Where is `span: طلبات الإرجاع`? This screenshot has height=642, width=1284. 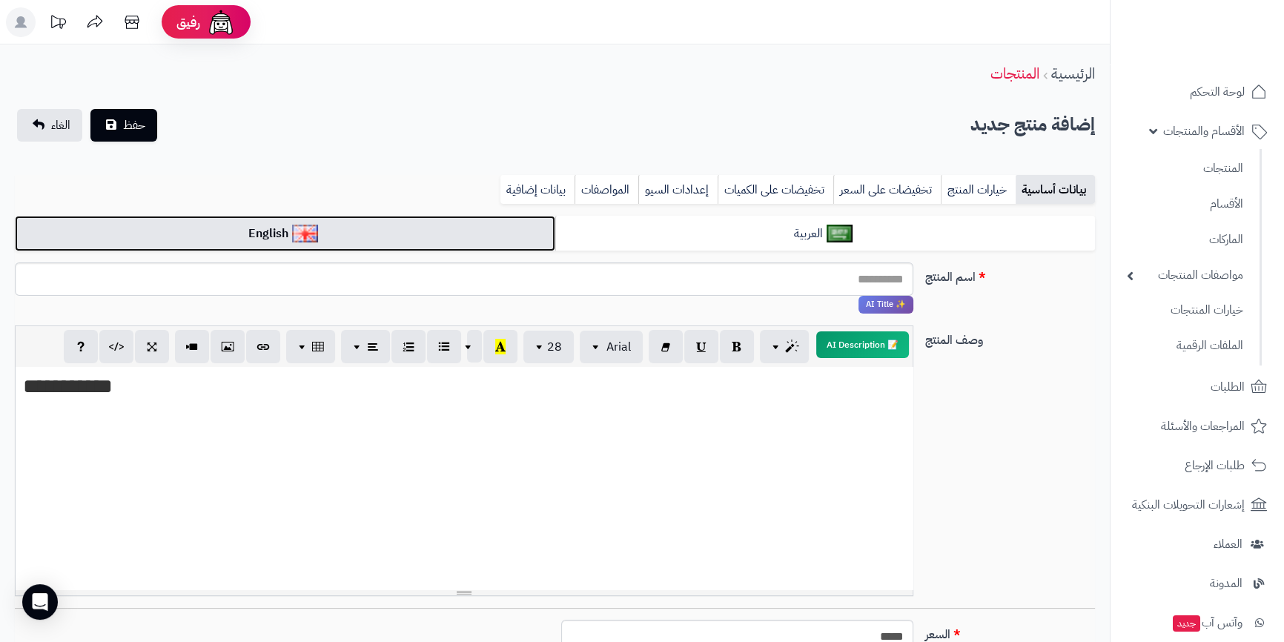 span: طلبات الإرجاع is located at coordinates (1214, 465).